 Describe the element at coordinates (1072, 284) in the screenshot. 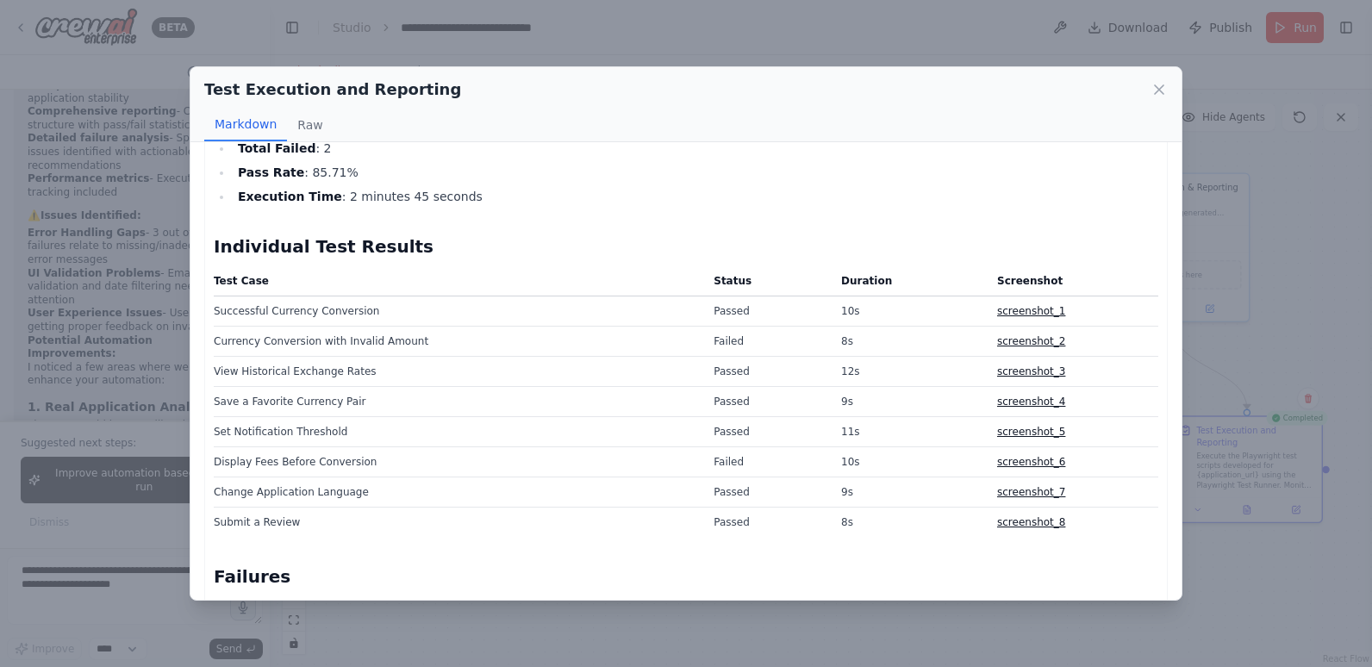

I see `th: Screenshot` at that location.